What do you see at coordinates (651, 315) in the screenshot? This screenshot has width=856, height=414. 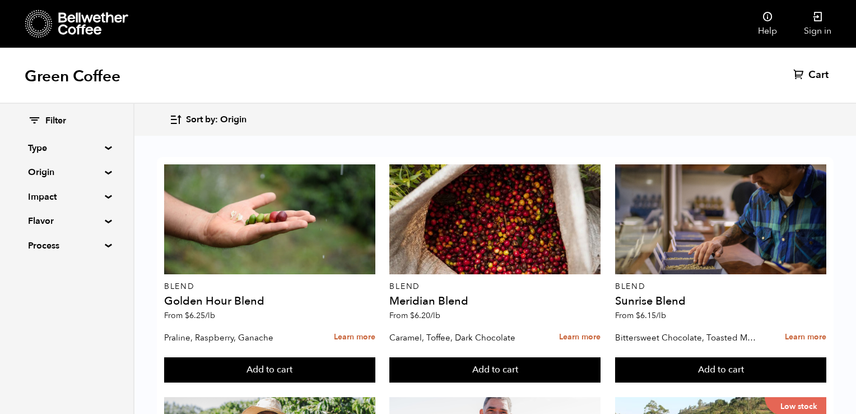 I see `bdi: 6.15` at bounding box center [651, 315].